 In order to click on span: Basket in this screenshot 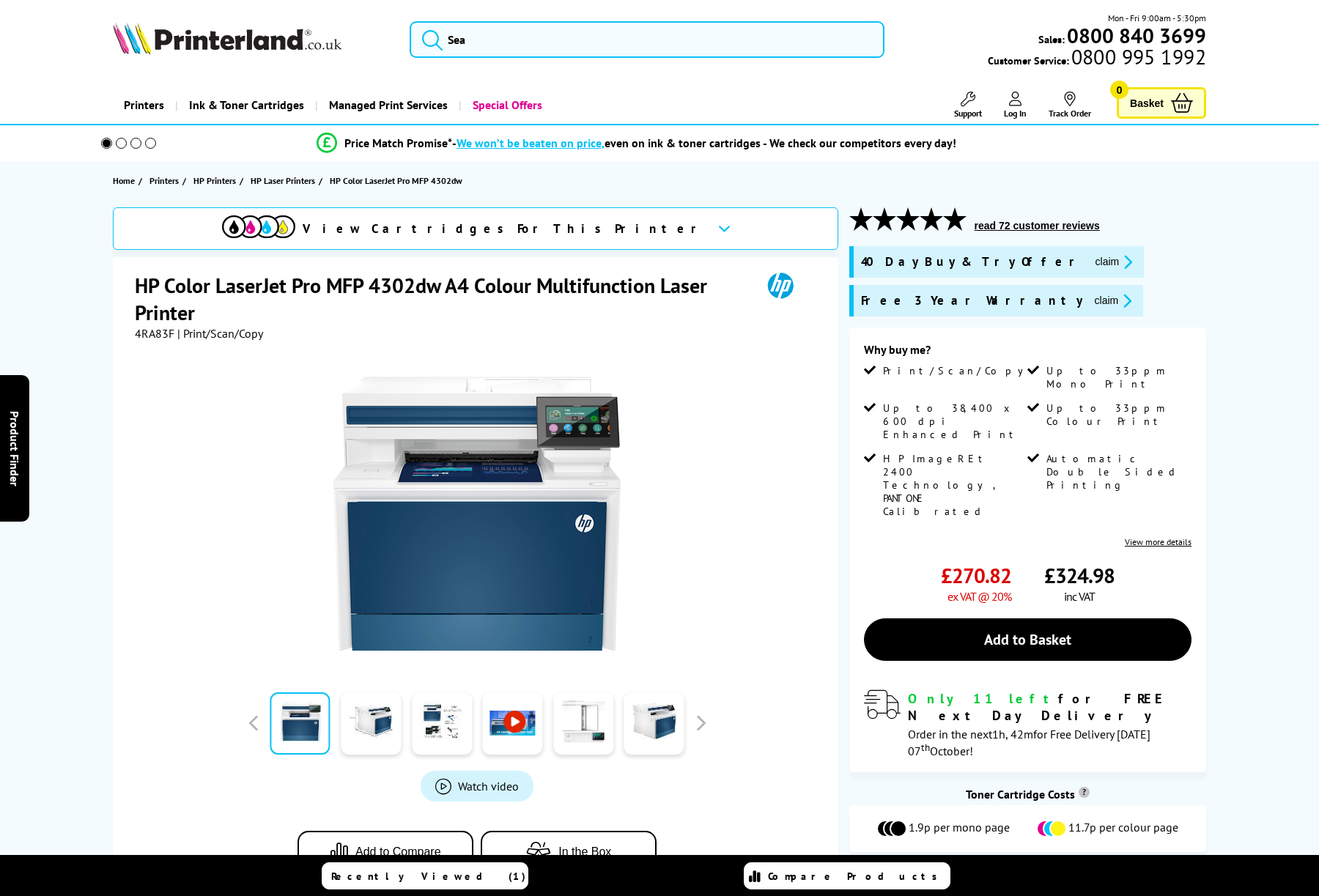, I will do `click(1147, 102)`.